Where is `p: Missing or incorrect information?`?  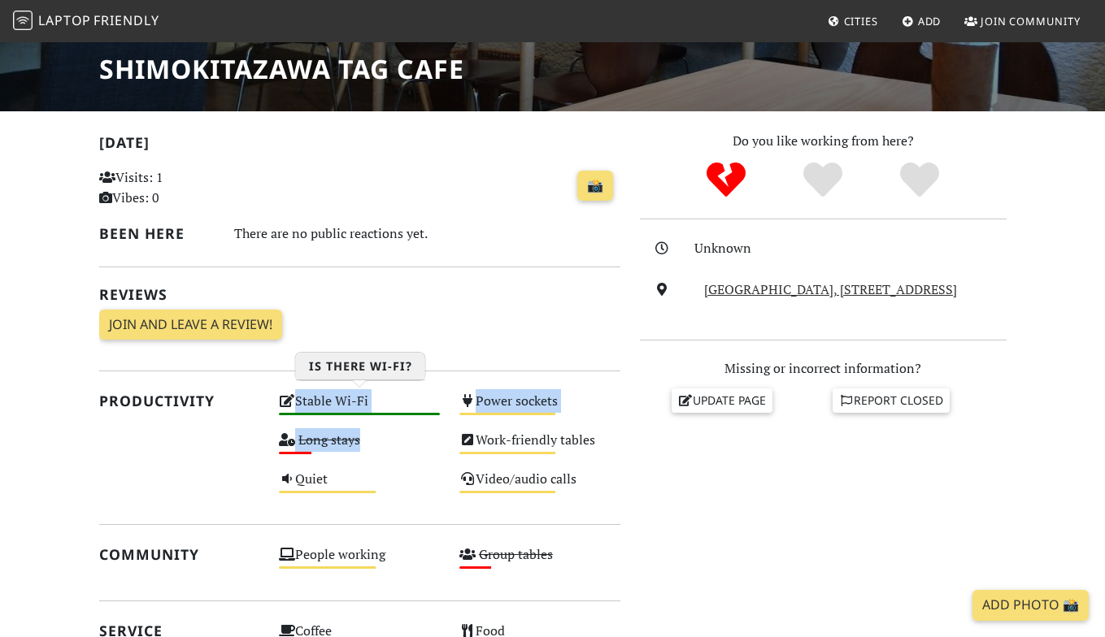 p: Missing or incorrect information? is located at coordinates (823, 369).